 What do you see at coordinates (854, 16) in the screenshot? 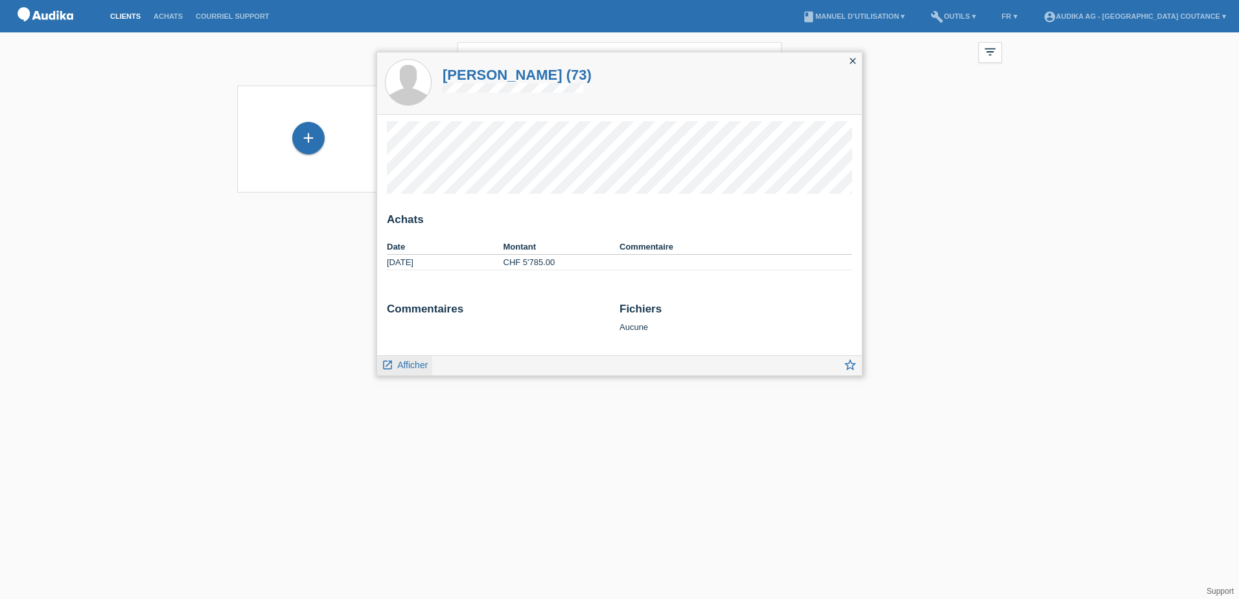
I see `a: bookManuel d’utilisation ▾` at bounding box center [854, 16].